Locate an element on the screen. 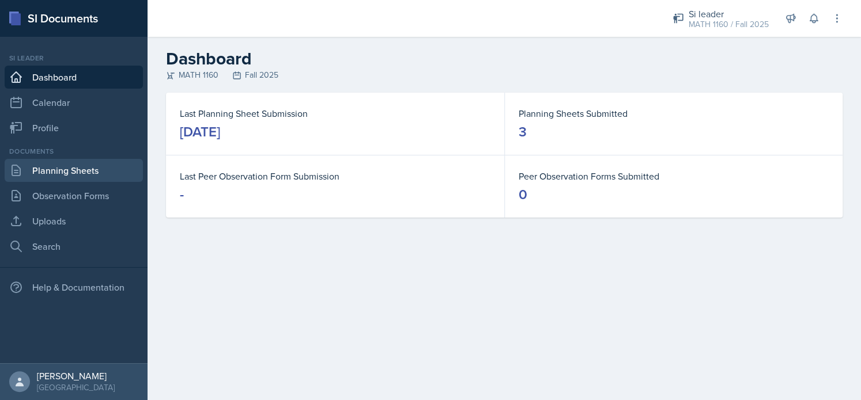 The image size is (861, 400). dt: Planning Sheets Submitted is located at coordinates (673, 113).